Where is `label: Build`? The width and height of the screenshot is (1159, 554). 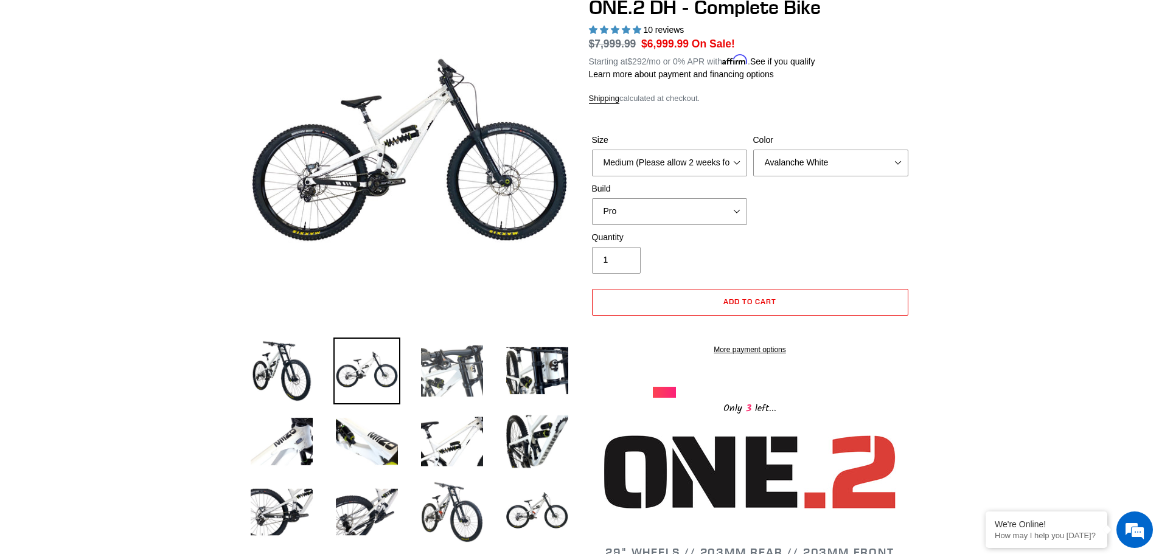
label: Build is located at coordinates (669, 189).